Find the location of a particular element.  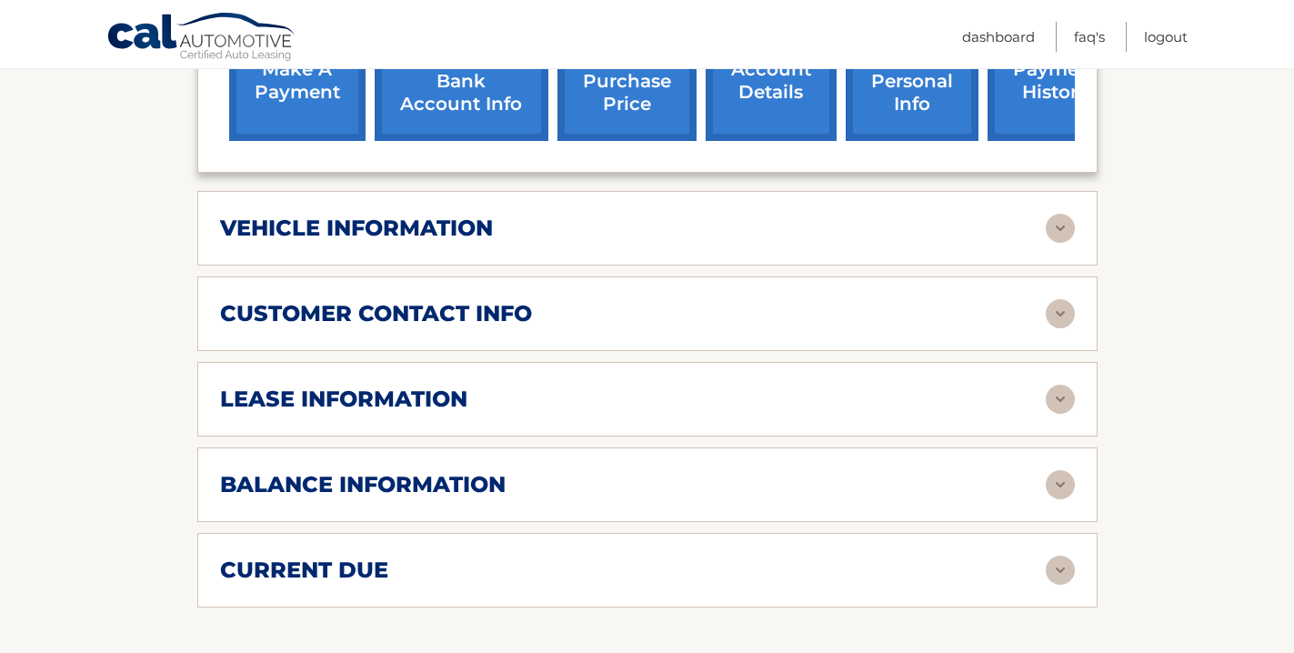

a: Cal Automotive is located at coordinates (202, 38).